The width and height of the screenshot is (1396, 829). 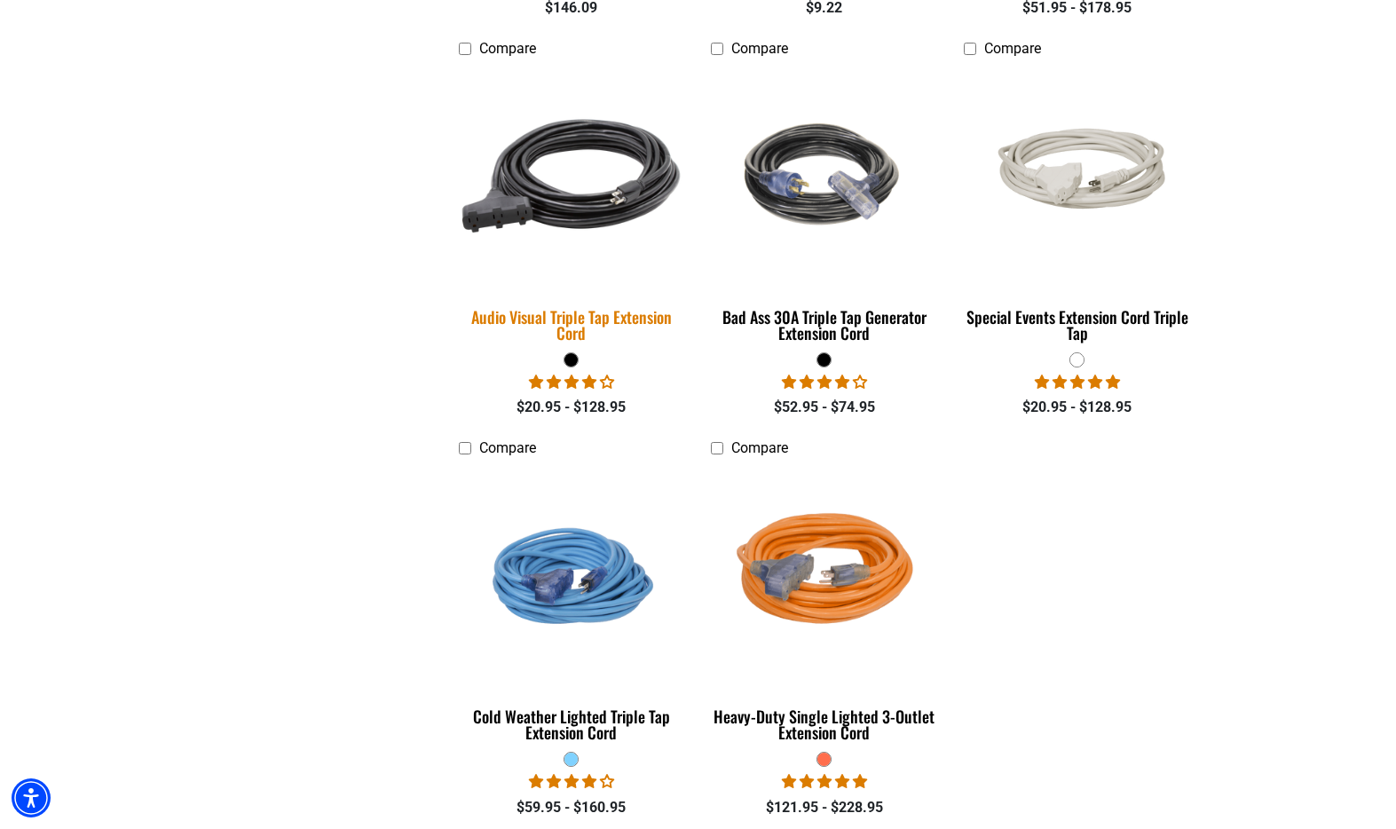 What do you see at coordinates (823, 724) in the screenshot?
I see `div: Heavy-Duty Single Lighted 3-Outlet Extension Cord` at bounding box center [823, 724].